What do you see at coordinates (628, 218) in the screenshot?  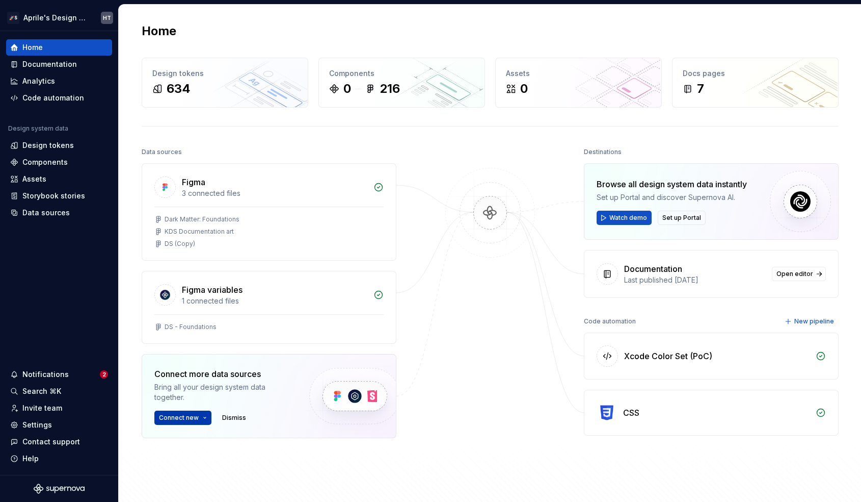 I see `span: Watch demo` at bounding box center [628, 218].